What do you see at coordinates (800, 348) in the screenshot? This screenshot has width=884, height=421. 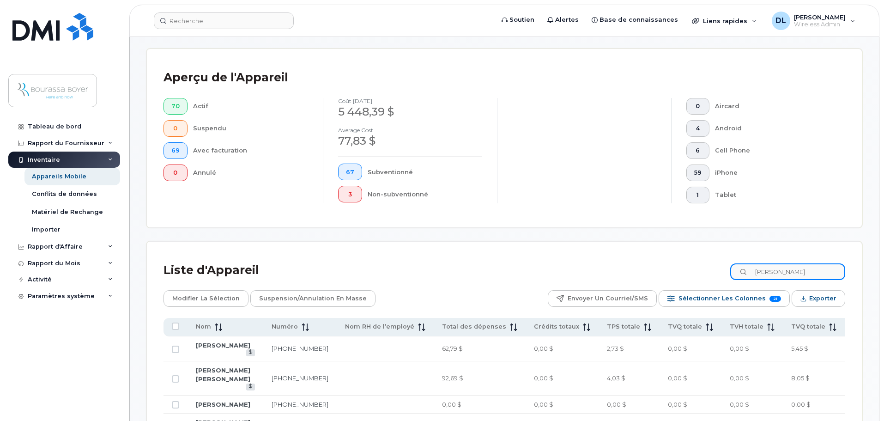 I see `span: 5,45 $` at bounding box center [800, 348].